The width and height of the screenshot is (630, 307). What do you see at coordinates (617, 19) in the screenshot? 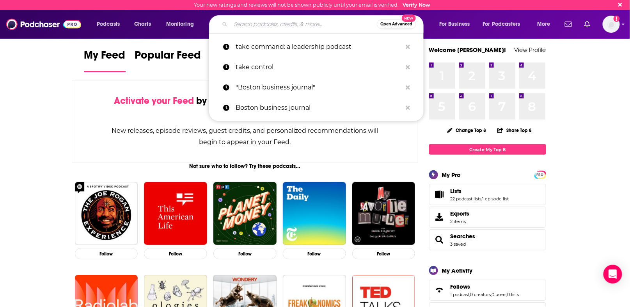
I see `svg: Email not verified` at bounding box center [617, 19].